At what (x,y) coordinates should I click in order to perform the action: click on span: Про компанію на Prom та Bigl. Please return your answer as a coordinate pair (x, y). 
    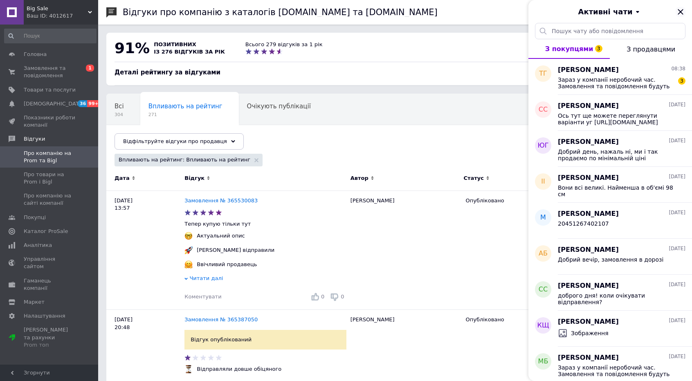
    Looking at the image, I should click on (49, 157).